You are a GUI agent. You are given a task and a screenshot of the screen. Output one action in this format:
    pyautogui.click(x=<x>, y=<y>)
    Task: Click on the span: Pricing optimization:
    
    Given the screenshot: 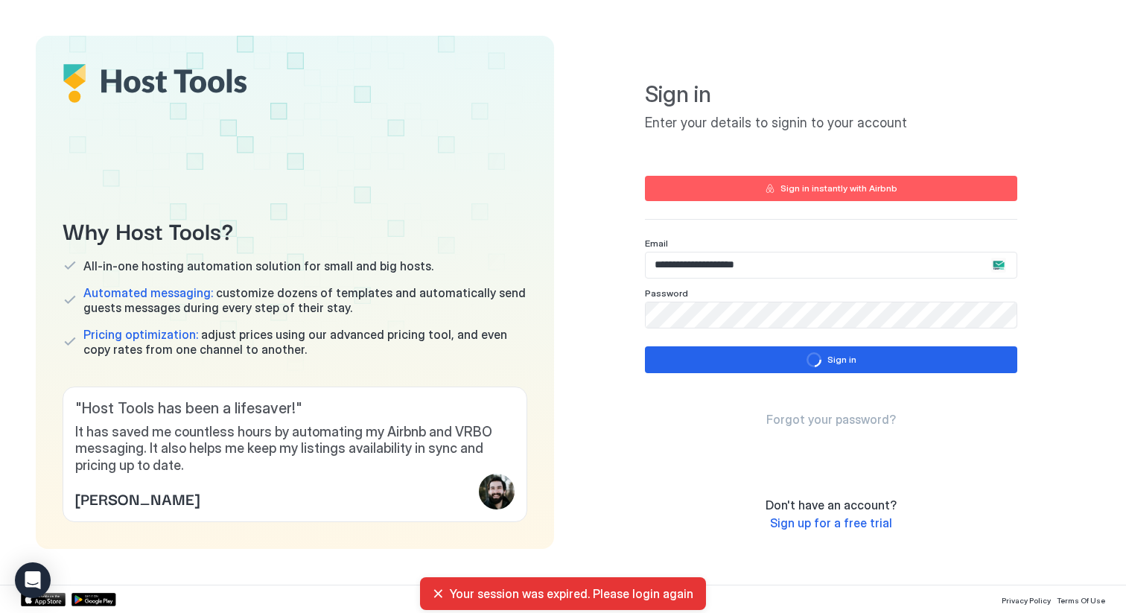 What is the action you would take?
    pyautogui.click(x=141, y=335)
    